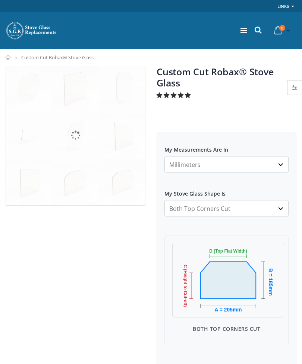 The height and width of the screenshot is (364, 302). I want to click on a: Home, so click(8, 57).